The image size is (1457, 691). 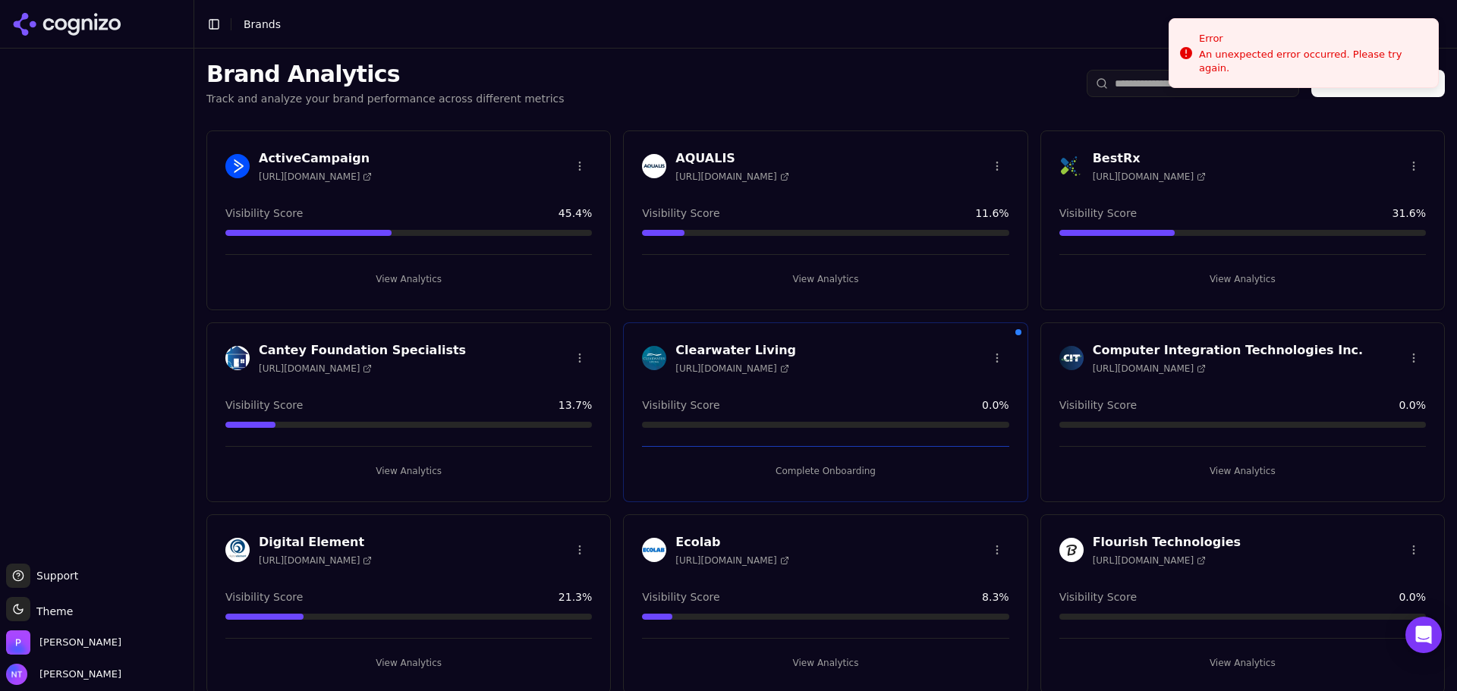 I want to click on span: Support, so click(x=54, y=576).